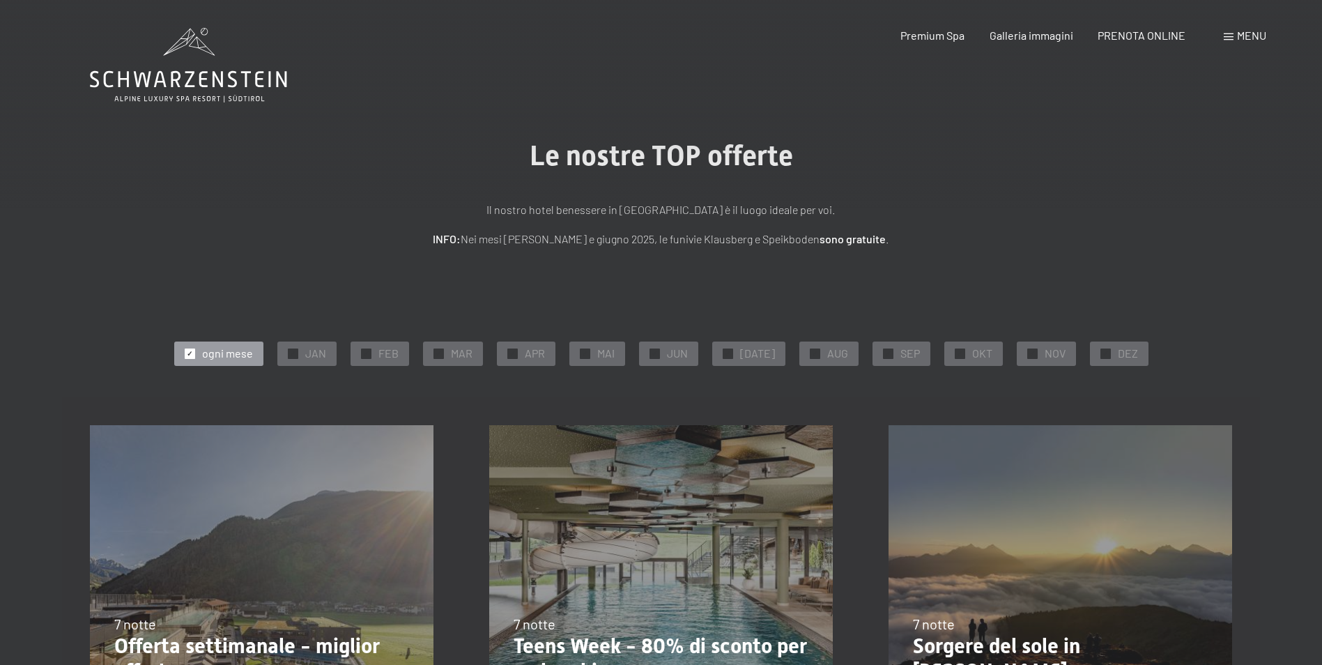 The height and width of the screenshot is (665, 1322). I want to click on span: AUG, so click(838, 353).